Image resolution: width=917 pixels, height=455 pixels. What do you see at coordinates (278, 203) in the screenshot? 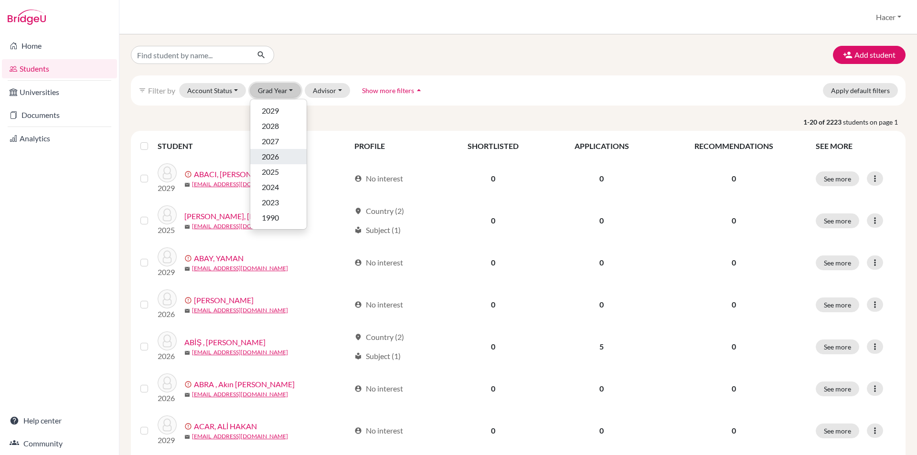
I see `button: 2023` at bounding box center [278, 203].